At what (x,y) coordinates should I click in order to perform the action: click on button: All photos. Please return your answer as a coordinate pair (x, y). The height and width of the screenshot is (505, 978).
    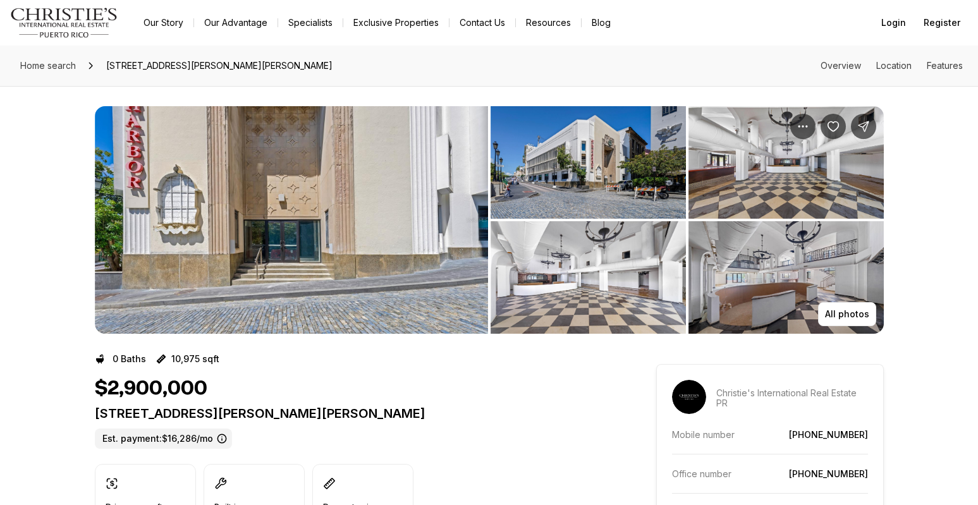
    Looking at the image, I should click on (847, 314).